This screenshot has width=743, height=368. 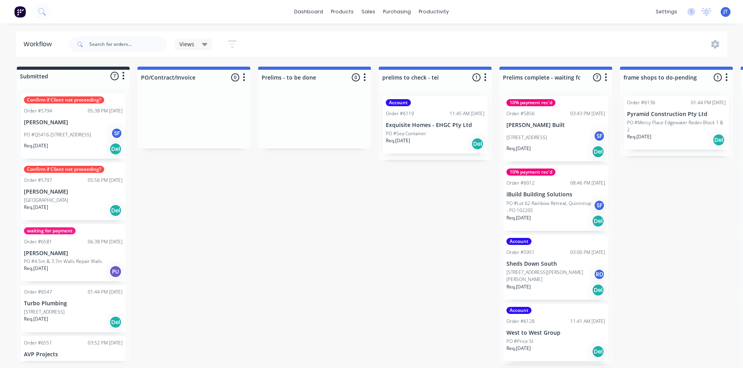 What do you see at coordinates (73, 354) in the screenshot?
I see `p: AVP Projects` at bounding box center [73, 354].